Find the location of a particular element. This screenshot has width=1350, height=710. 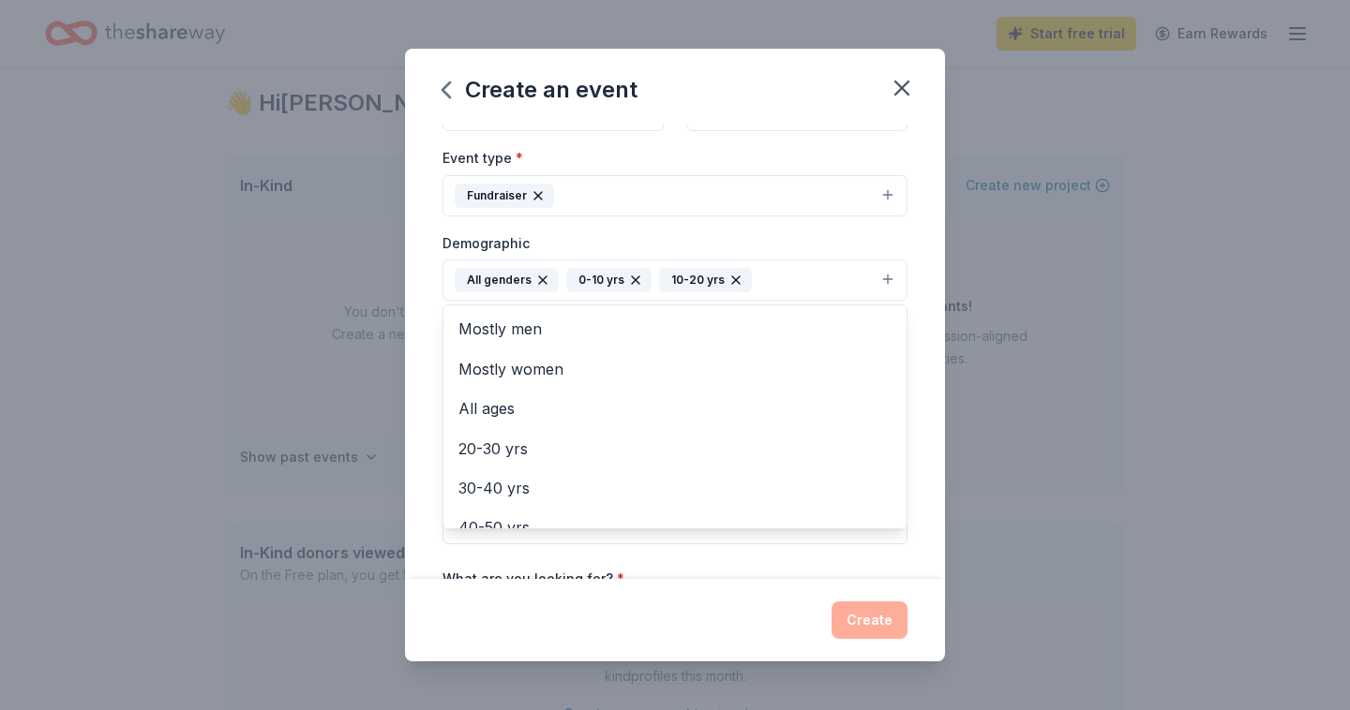

span: All ages is located at coordinates (675, 409).